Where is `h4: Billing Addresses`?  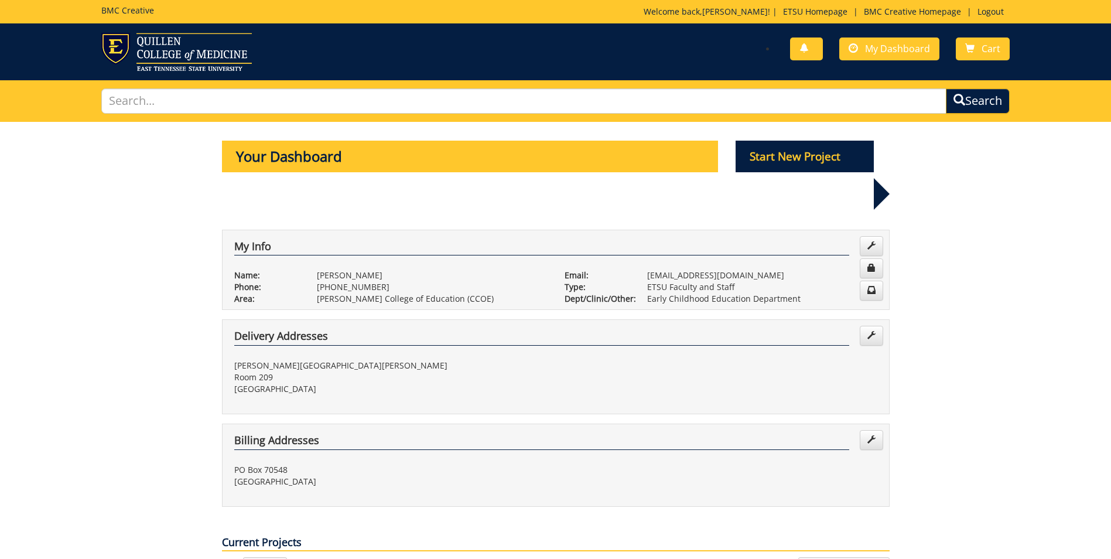 h4: Billing Addresses is located at coordinates (542, 442).